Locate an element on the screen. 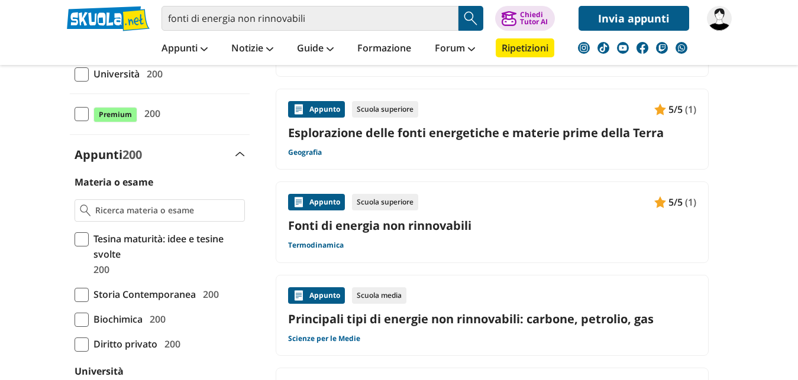  a: Principali tipi di energie non rinnovabili: carbone, petrolio, gas is located at coordinates (492, 319).